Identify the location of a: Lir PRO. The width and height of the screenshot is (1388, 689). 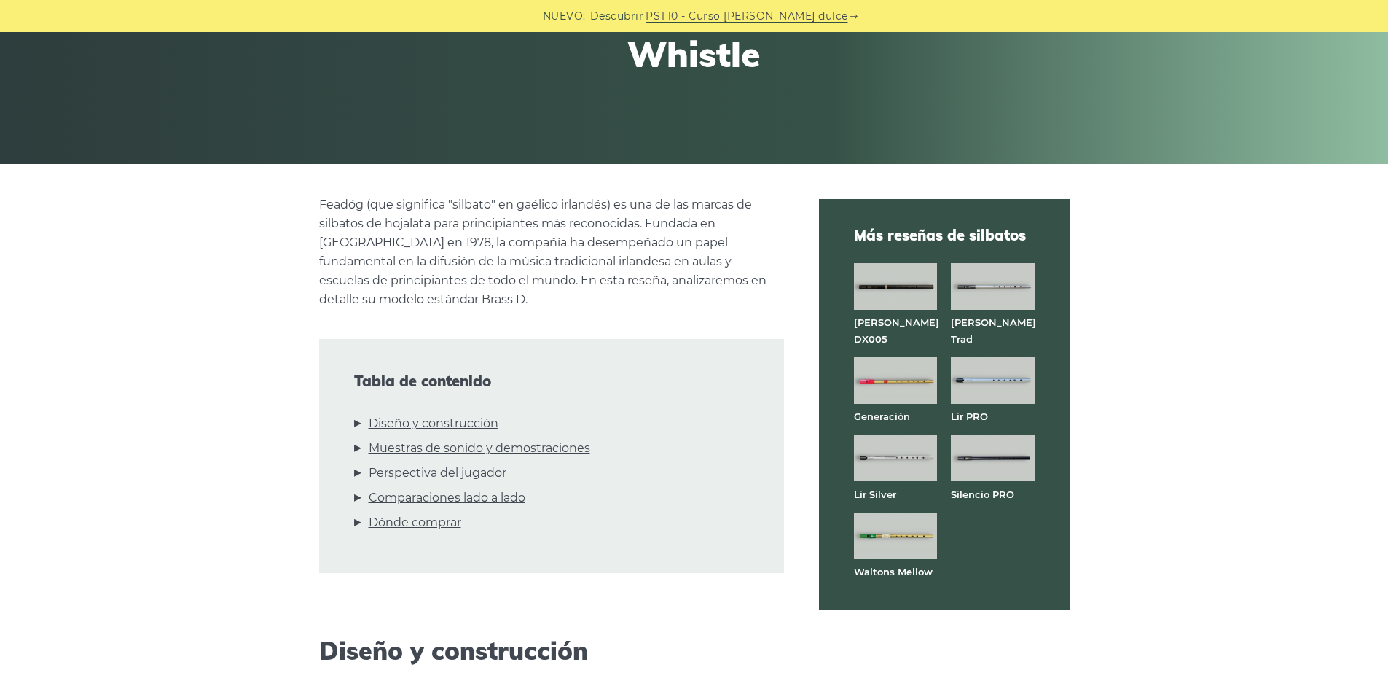
(969, 416).